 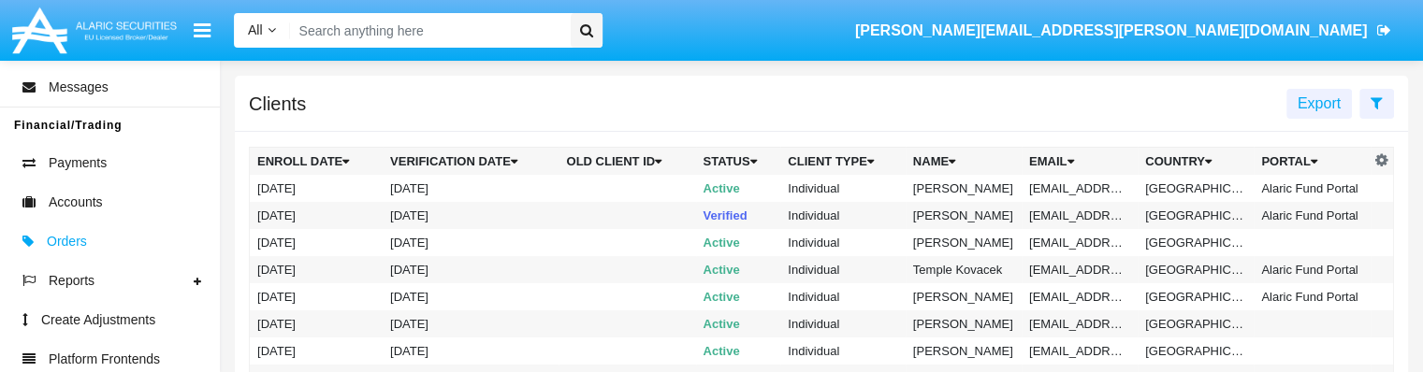 I want to click on th: Client Type, so click(x=843, y=162).